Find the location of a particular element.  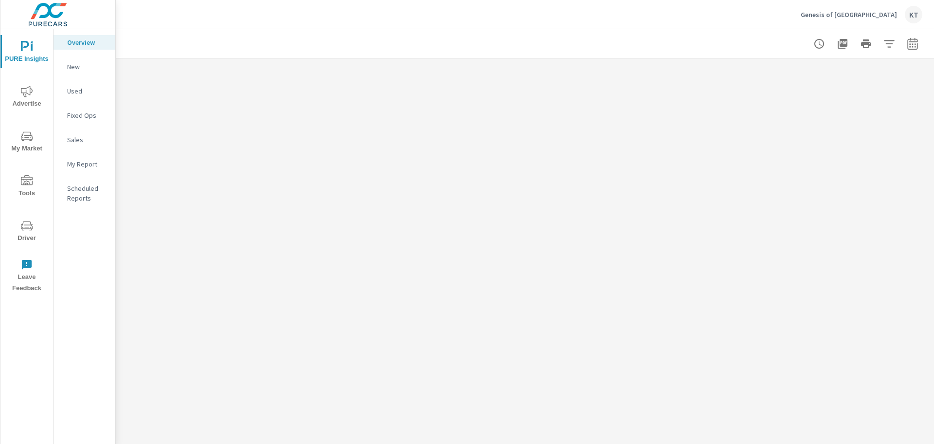

div: KT is located at coordinates (914, 15).